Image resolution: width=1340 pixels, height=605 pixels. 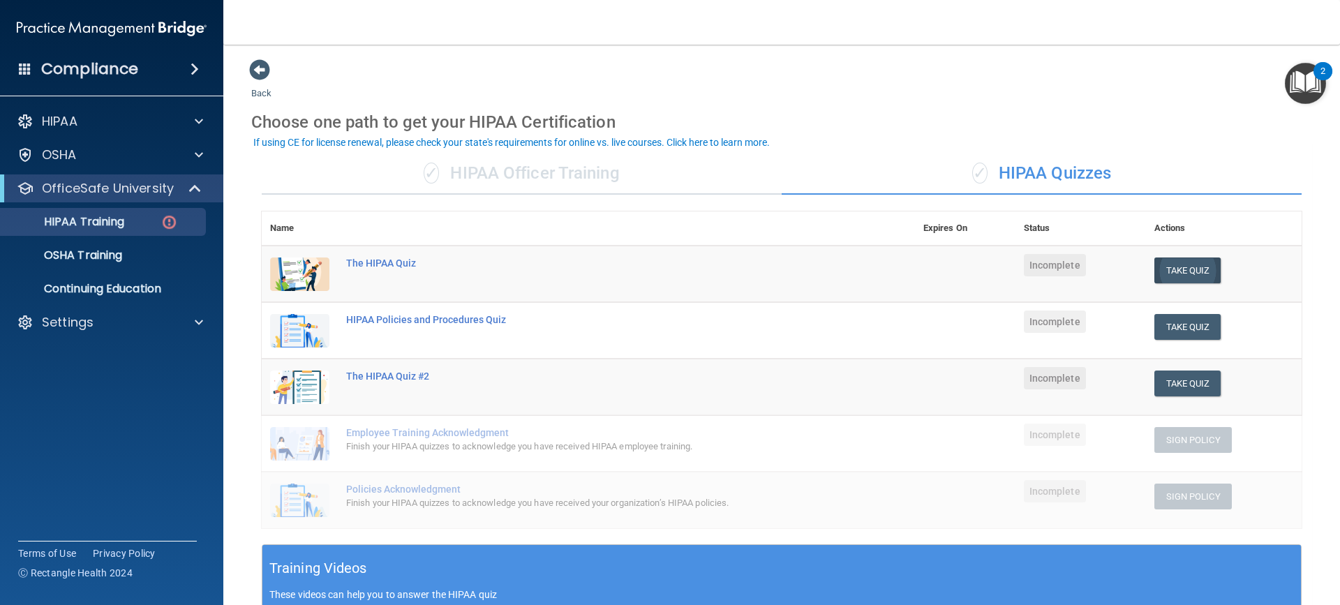 I want to click on p: OSHA, so click(x=59, y=155).